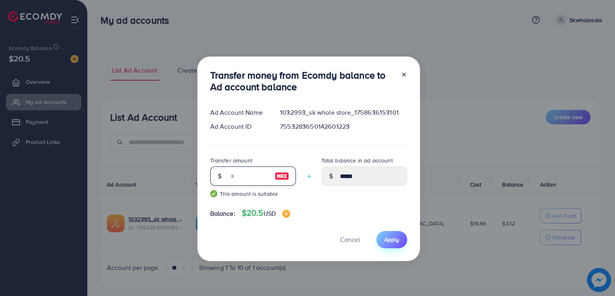  What do you see at coordinates (266, 213) in the screenshot?
I see `h4: $20.5` at bounding box center [266, 213].